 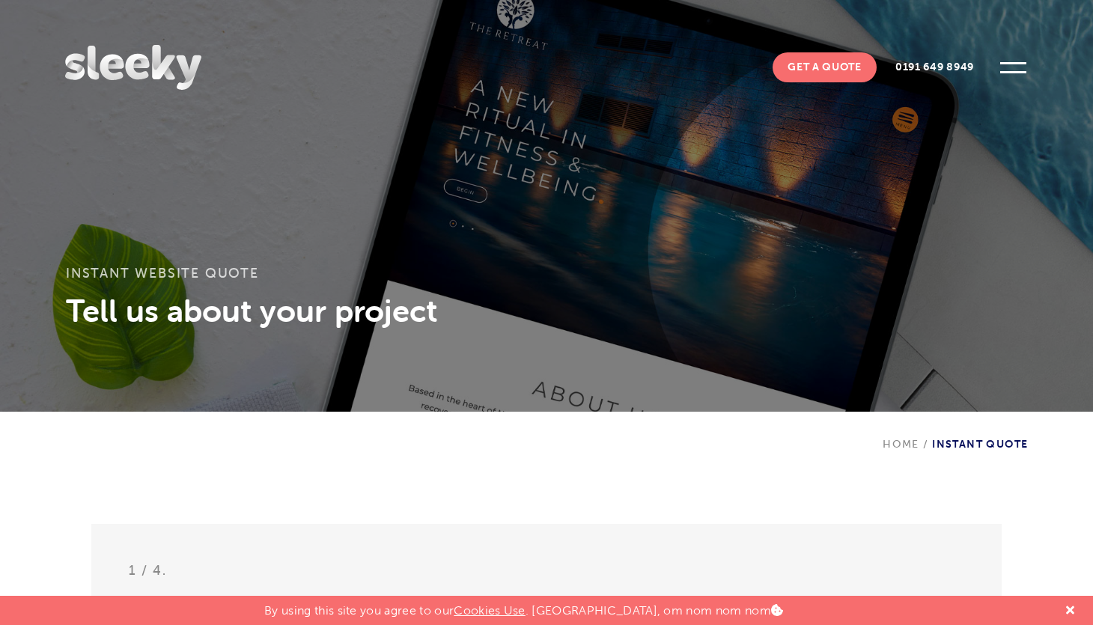 I want to click on a: Get A Quote, so click(x=824, y=67).